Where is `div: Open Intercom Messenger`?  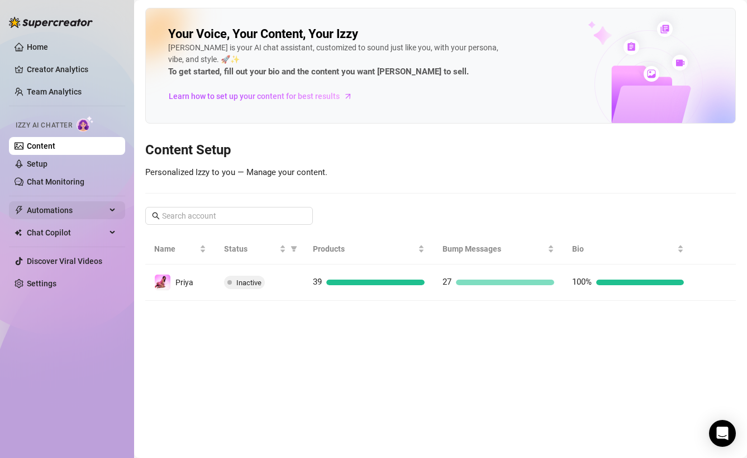
div: Open Intercom Messenger is located at coordinates (722, 433).